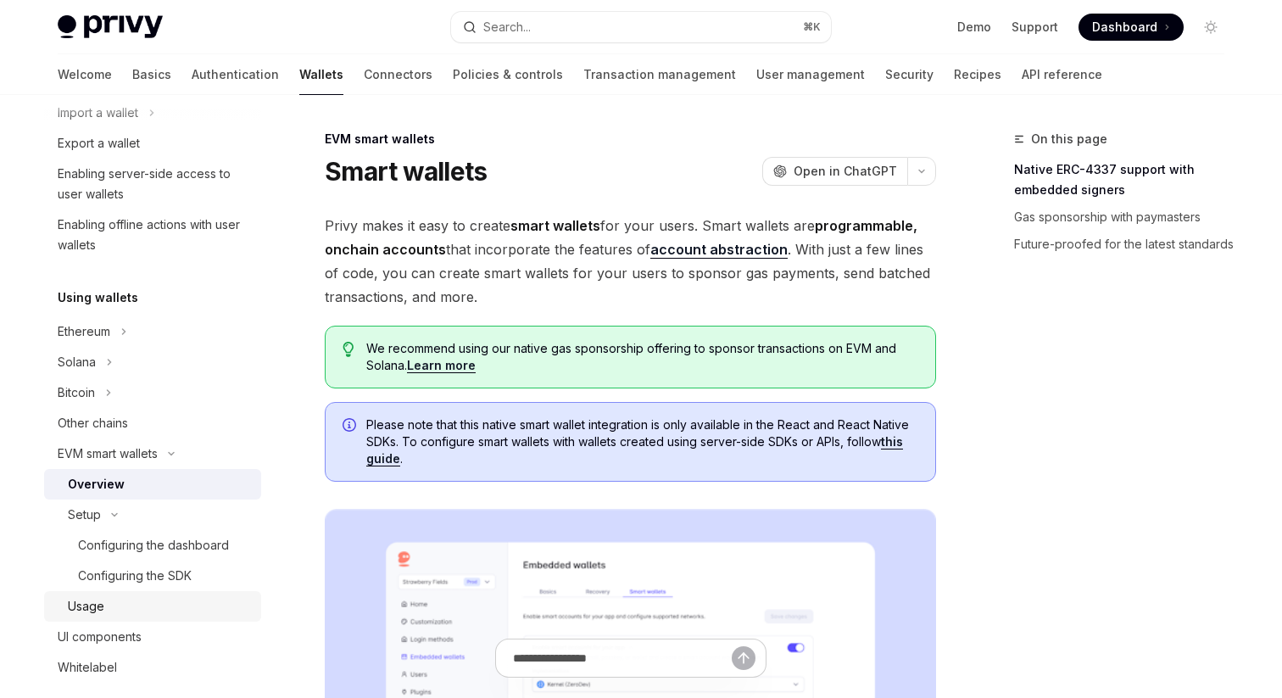 This screenshot has height=698, width=1282. I want to click on button: Setup, so click(153, 515).